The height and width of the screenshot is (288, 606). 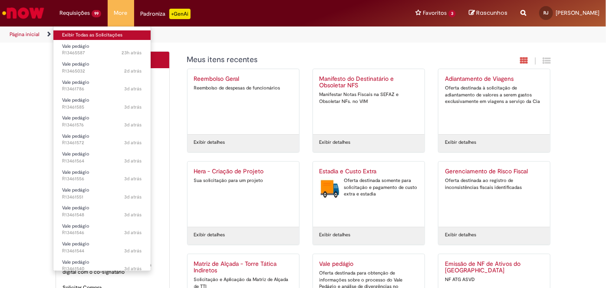 I want to click on time: 29/08/2025 10:39:13, so click(x=133, y=232).